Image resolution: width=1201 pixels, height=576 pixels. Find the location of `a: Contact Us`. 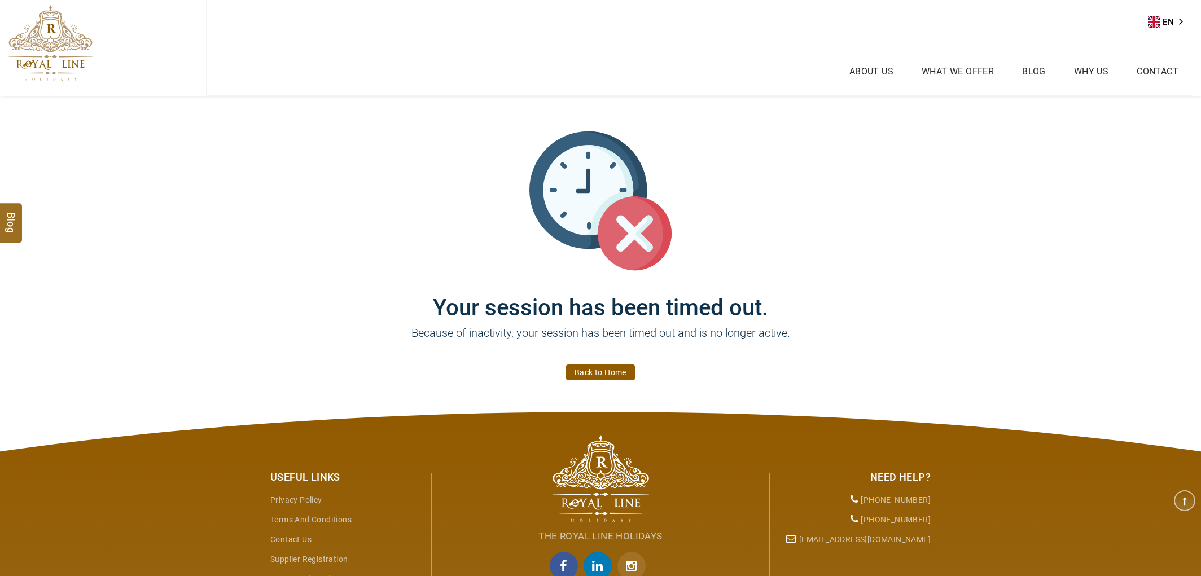

a: Contact Us is located at coordinates (291, 539).